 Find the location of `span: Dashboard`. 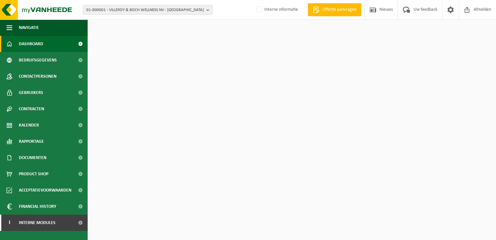

span: Dashboard is located at coordinates (31, 44).